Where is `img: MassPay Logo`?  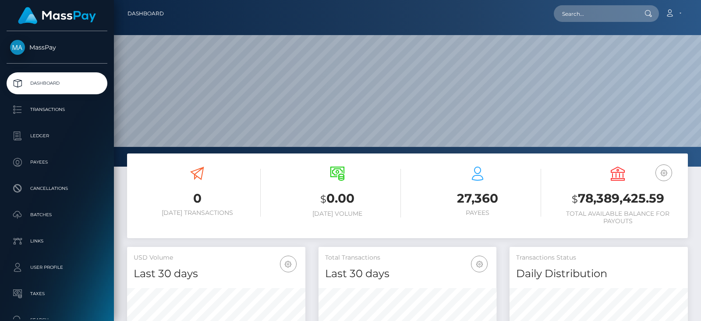
img: MassPay Logo is located at coordinates (57, 15).